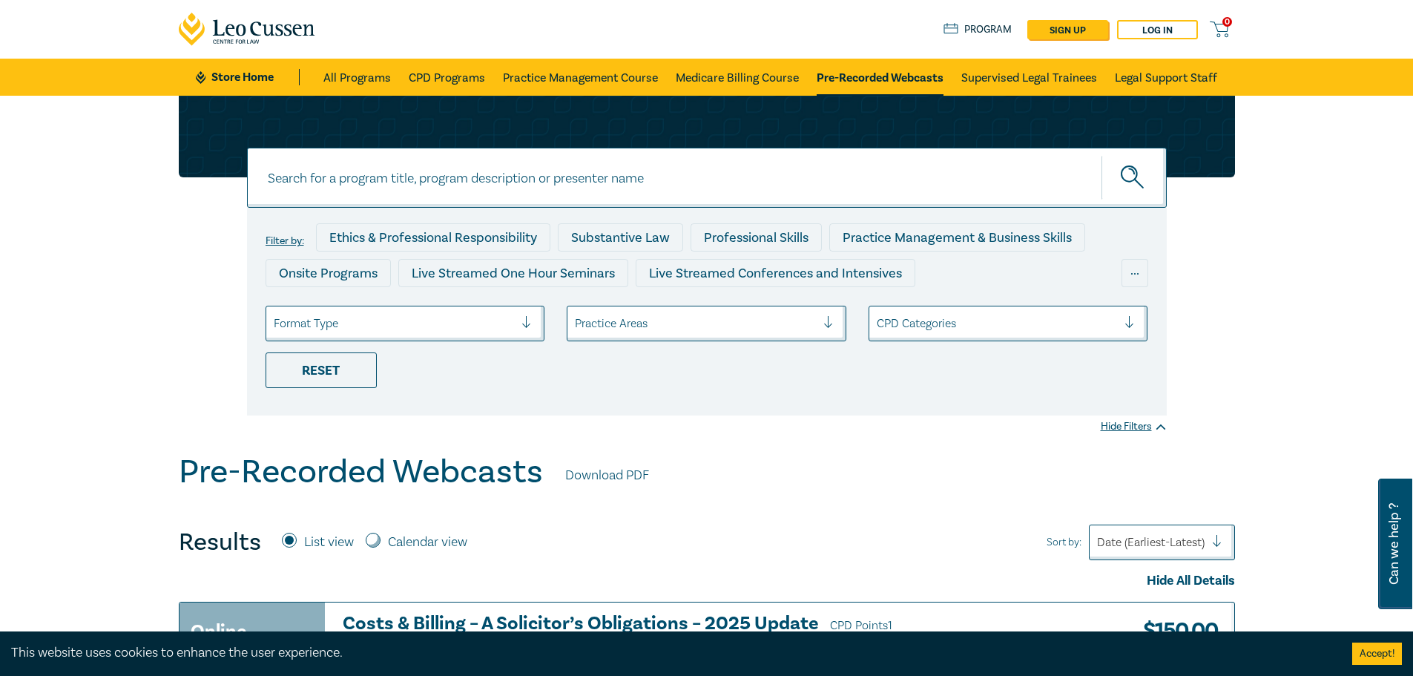 The height and width of the screenshot is (676, 1413). Describe the element at coordinates (247, 77) in the screenshot. I see `a: Store Home` at that location.